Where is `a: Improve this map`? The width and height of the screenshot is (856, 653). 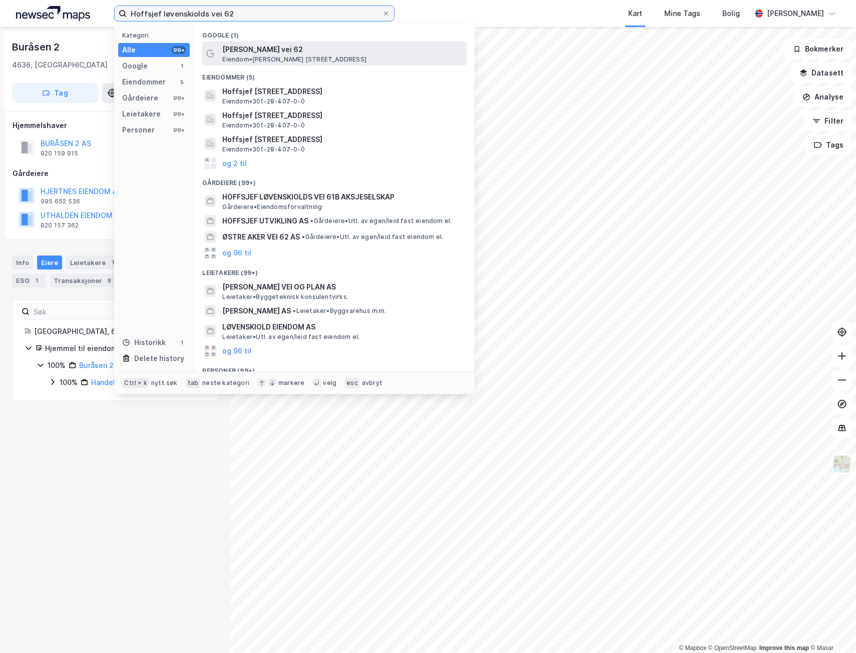
a: Improve this map is located at coordinates (784, 648).